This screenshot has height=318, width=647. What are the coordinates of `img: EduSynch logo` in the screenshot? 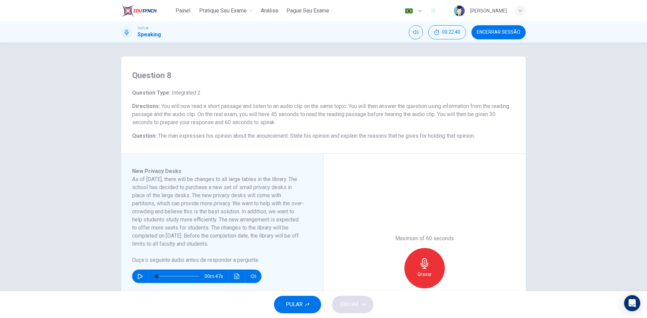 It's located at (139, 11).